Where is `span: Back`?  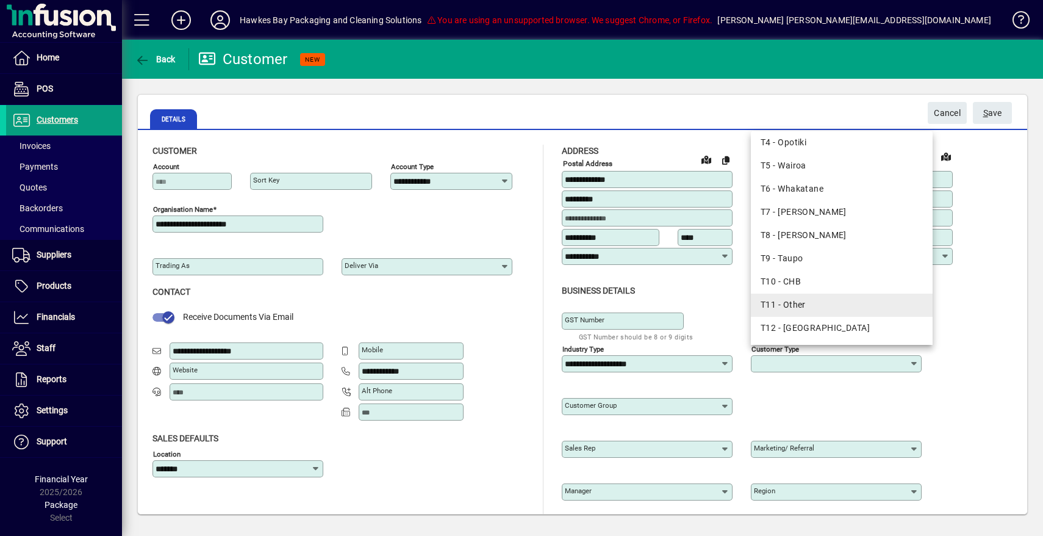
span: Back is located at coordinates (155, 59).